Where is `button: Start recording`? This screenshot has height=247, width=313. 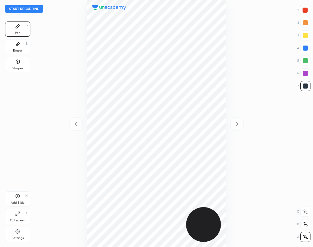 button: Start recording is located at coordinates (24, 9).